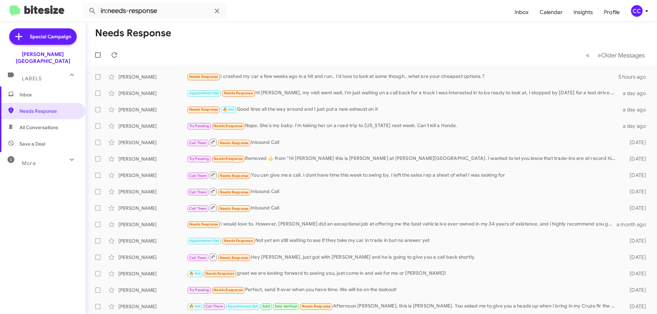 This screenshot has height=314, width=657. Describe the element at coordinates (636, 11) in the screenshot. I see `div: CC` at that location.